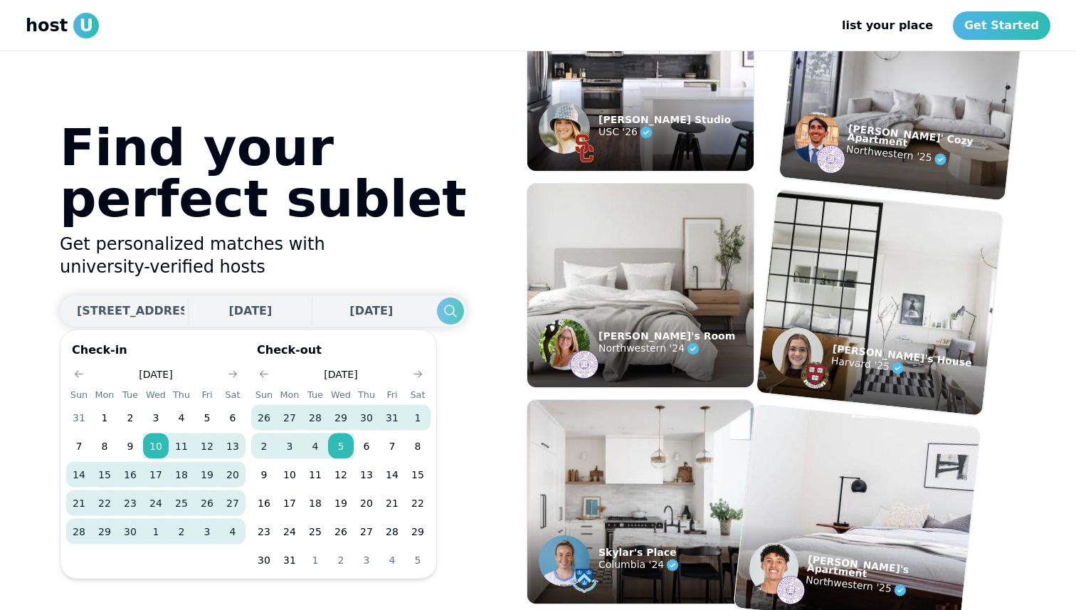 This screenshot has height=610, width=1076. Describe the element at coordinates (341, 353) in the screenshot. I see `p: Check-out` at that location.